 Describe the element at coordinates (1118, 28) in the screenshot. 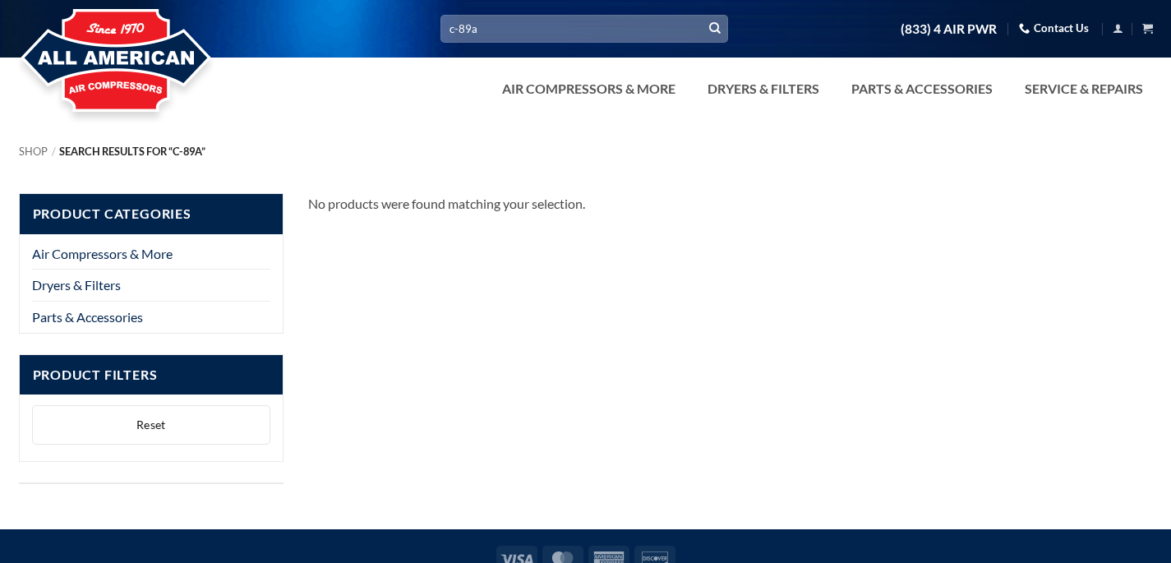

I see `a: Login` at that location.